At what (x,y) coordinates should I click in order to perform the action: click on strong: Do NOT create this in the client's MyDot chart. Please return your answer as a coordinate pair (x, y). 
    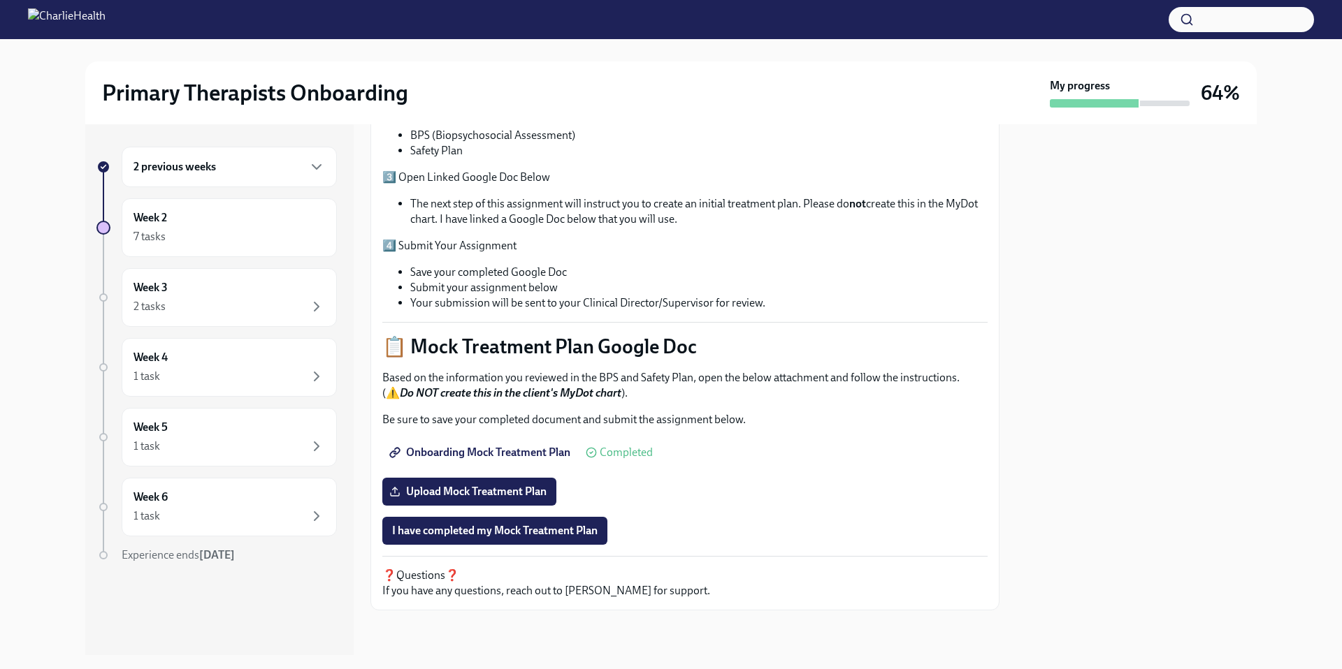
    Looking at the image, I should click on (510, 393).